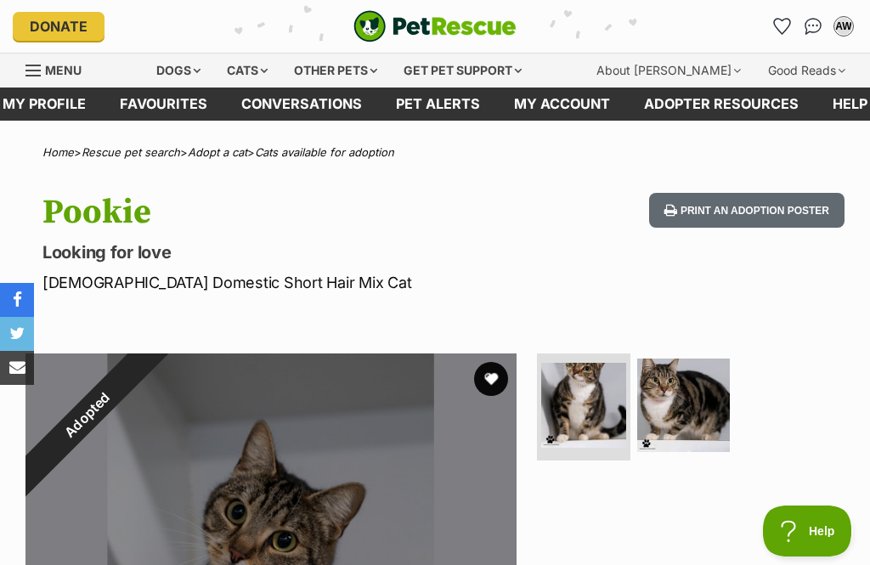 This screenshot has height=565, width=870. What do you see at coordinates (302, 104) in the screenshot?
I see `a: conversations` at bounding box center [302, 104].